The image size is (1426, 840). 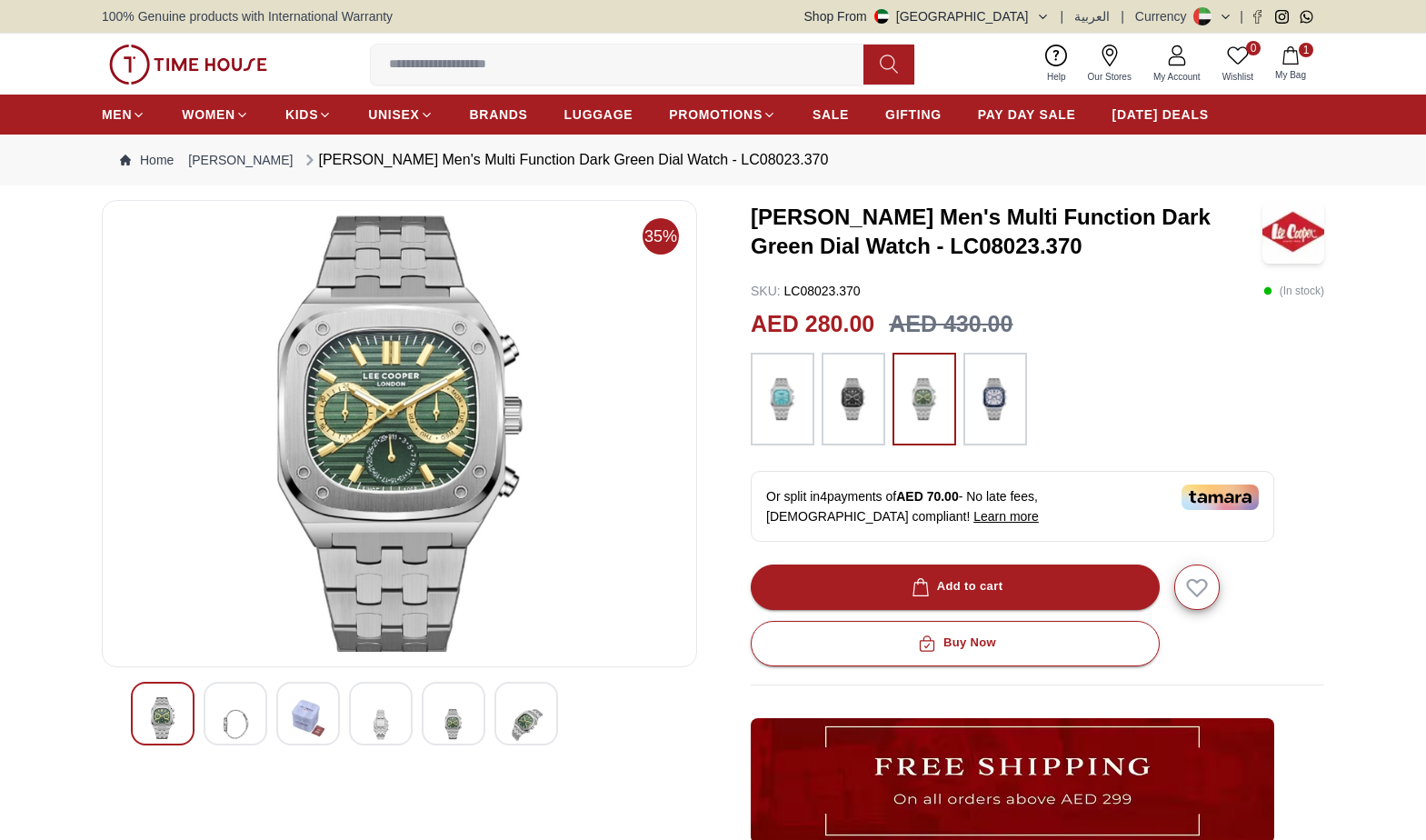 I want to click on div: Buy Now, so click(x=955, y=642).